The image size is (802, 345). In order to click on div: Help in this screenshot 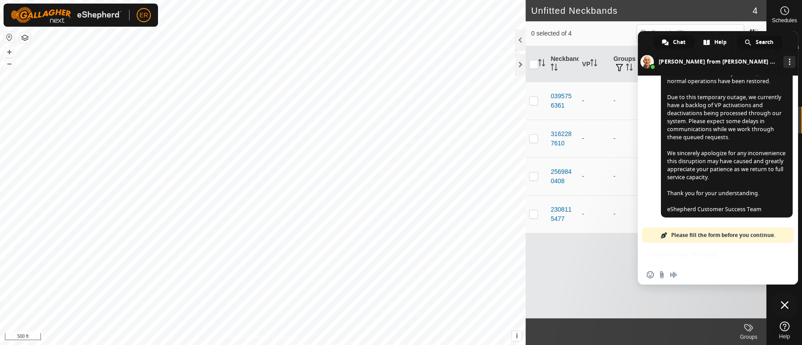, I will do `click(715, 42)`.